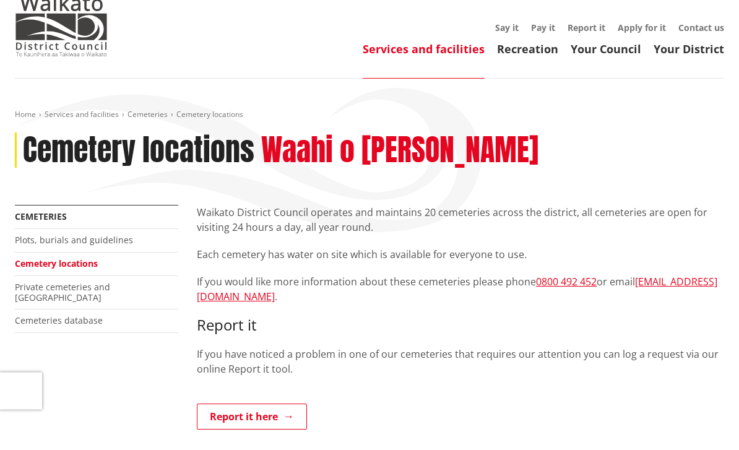 The width and height of the screenshot is (739, 450). Describe the element at coordinates (586, 28) in the screenshot. I see `a: Report it` at that location.